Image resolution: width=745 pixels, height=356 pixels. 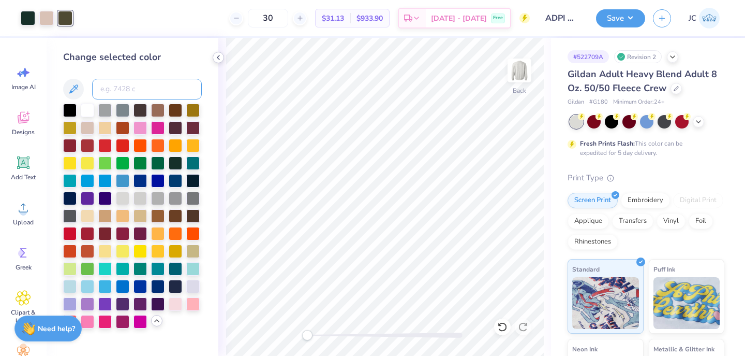 What do you see at coordinates (147, 89) in the screenshot?
I see `input: e.g. 7428 c` at bounding box center [147, 89].